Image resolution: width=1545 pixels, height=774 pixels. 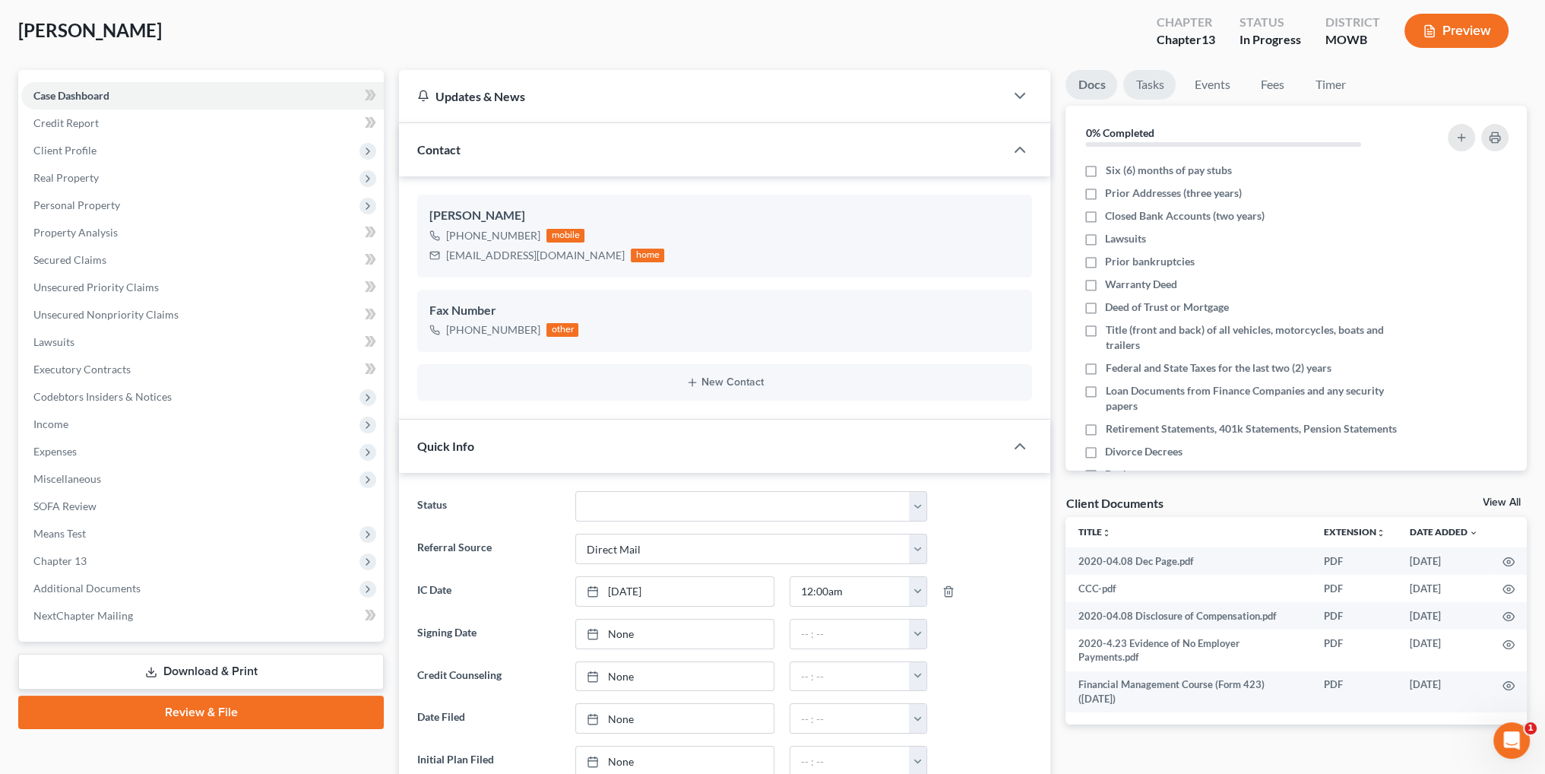 I want to click on span: Prior bankruptcies, so click(x=1150, y=261).